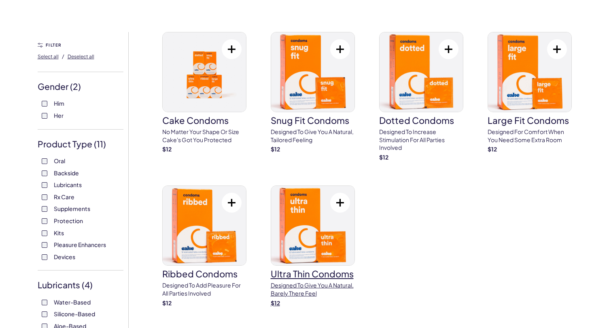 The image size is (609, 328). I want to click on span: Oral, so click(59, 161).